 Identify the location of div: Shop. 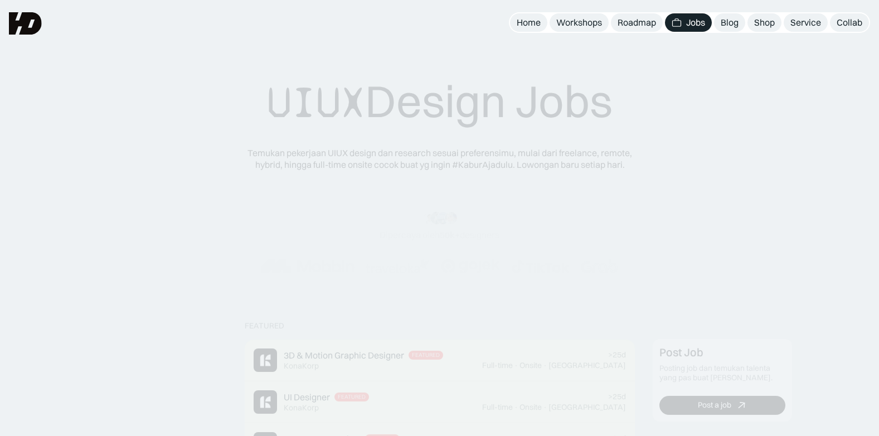
(764, 22).